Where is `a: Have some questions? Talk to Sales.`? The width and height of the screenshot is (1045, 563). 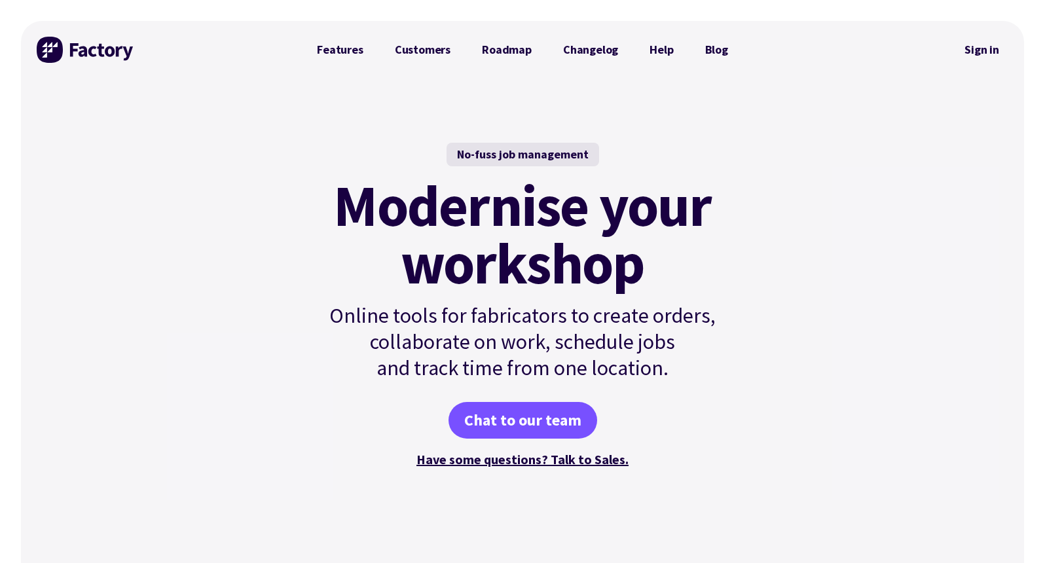 a: Have some questions? Talk to Sales. is located at coordinates (522, 459).